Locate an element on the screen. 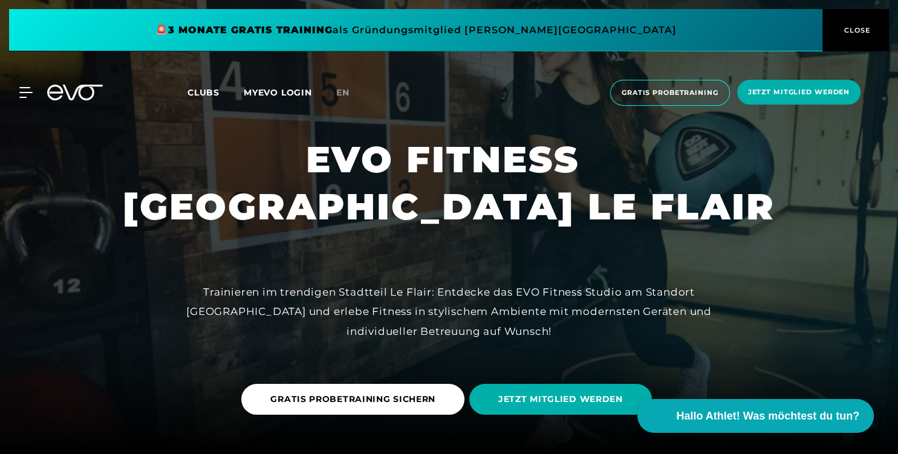 This screenshot has height=454, width=898. button: Hallo Athlet! Was möchtest du tun? is located at coordinates (755, 416).